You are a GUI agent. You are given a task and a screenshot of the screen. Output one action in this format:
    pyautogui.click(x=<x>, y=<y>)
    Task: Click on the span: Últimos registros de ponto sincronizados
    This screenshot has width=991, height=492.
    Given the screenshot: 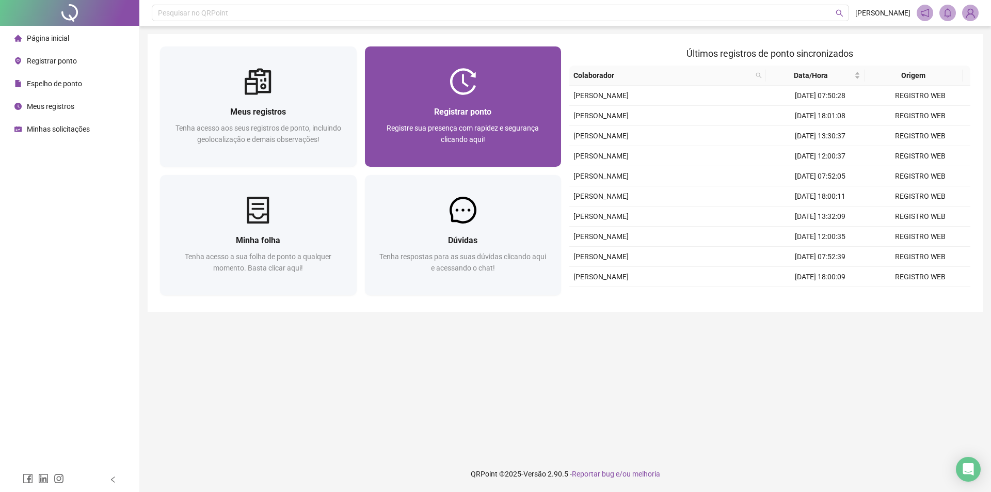 What is the action you would take?
    pyautogui.click(x=770, y=53)
    